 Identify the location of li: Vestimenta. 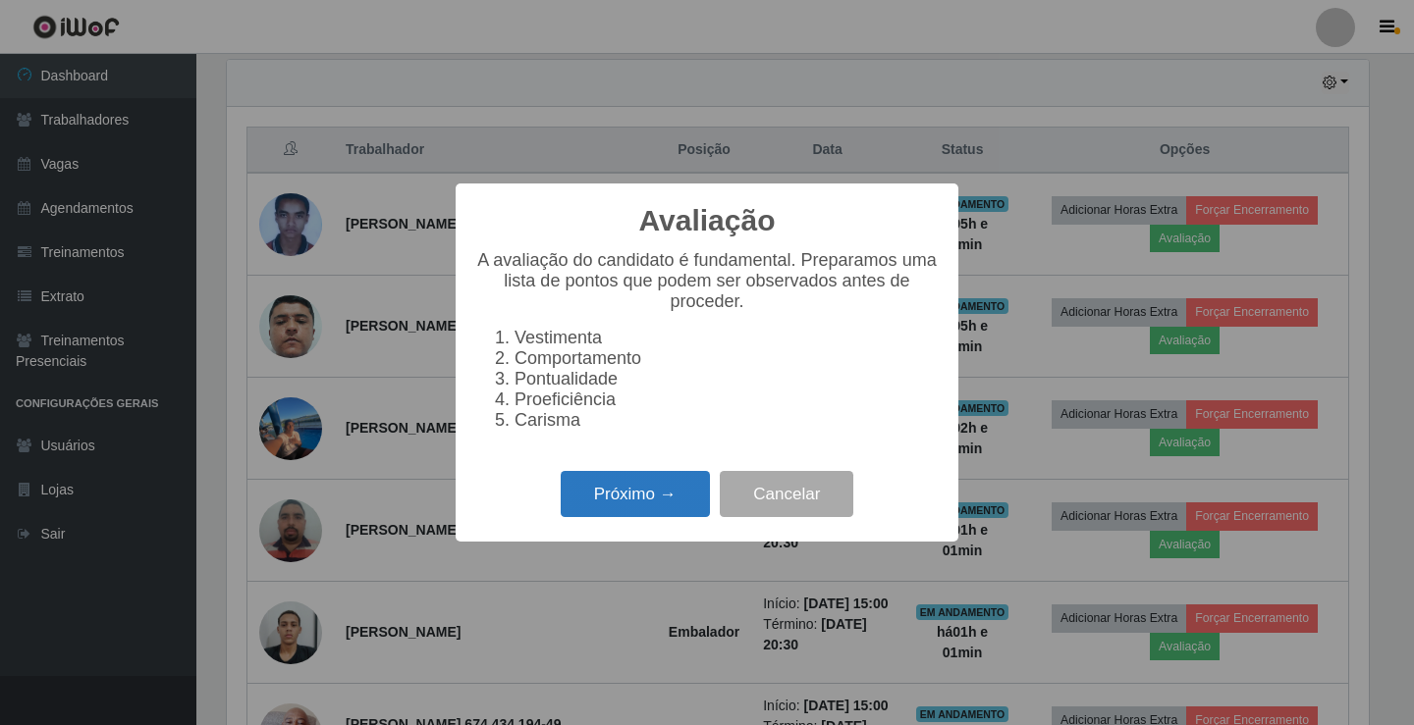
(726, 338).